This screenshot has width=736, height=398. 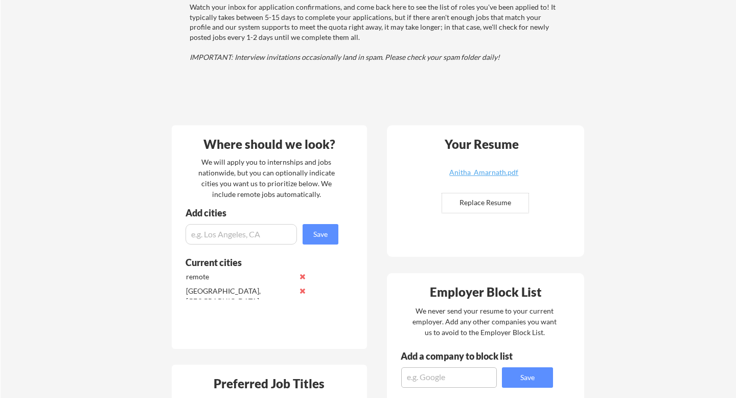 I want to click on div: Preferred Job Titles, so click(x=269, y=383).